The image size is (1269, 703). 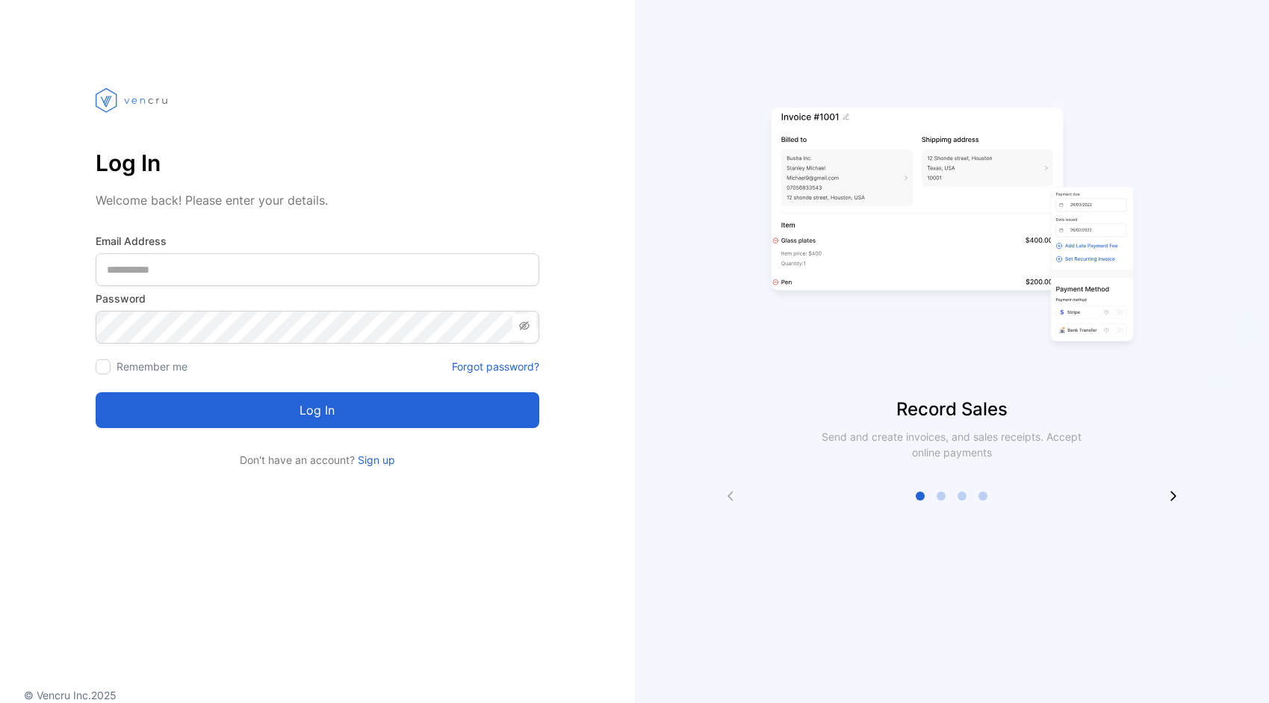 What do you see at coordinates (317, 298) in the screenshot?
I see `label: Password` at bounding box center [317, 298].